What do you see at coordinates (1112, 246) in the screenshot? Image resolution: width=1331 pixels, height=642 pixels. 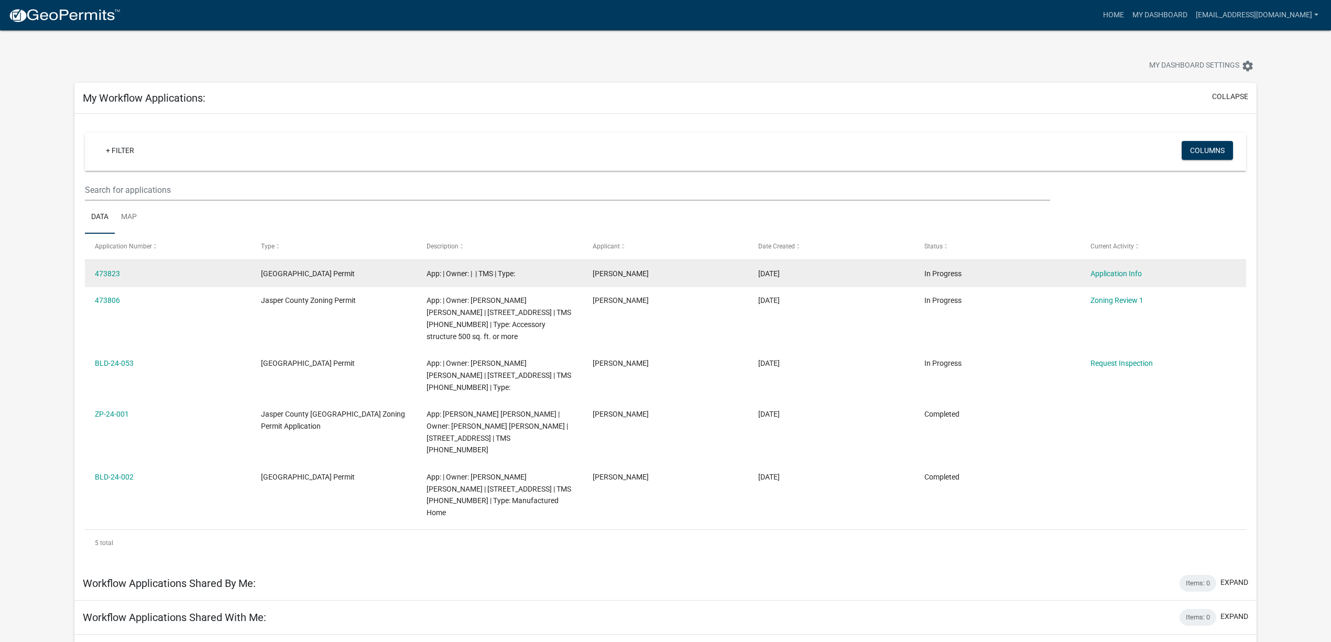 I see `span: Current Activity` at bounding box center [1112, 246].